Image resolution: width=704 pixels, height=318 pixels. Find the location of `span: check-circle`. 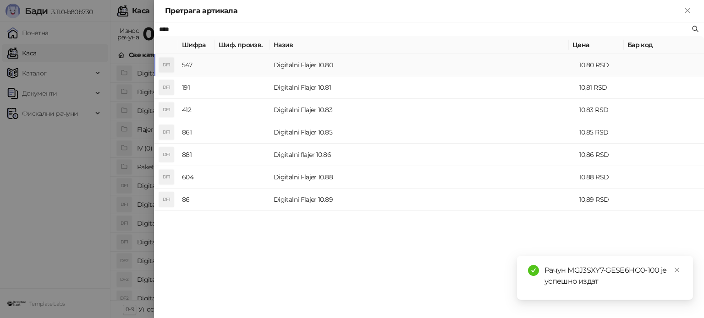

span: check-circle is located at coordinates (533, 271).